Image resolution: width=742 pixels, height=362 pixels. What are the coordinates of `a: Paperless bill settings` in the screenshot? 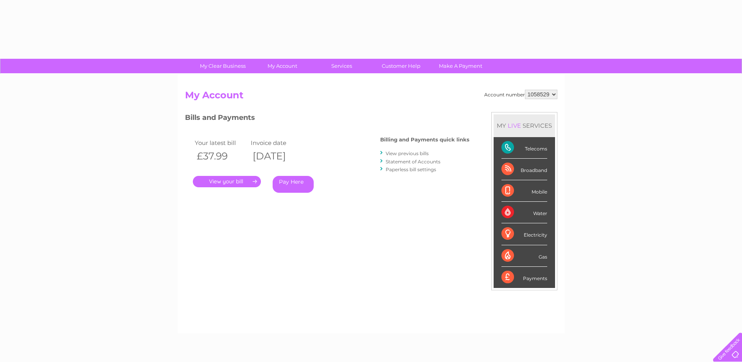 It's located at (411, 169).